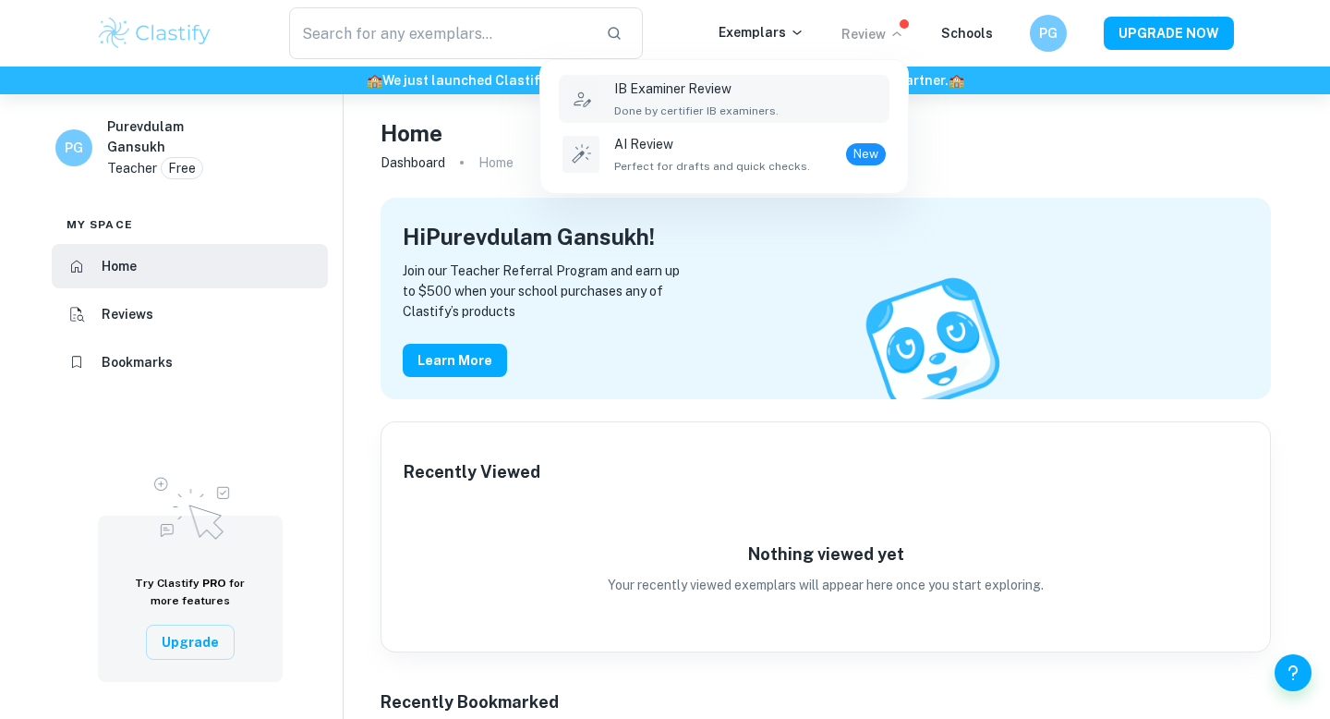 The width and height of the screenshot is (1330, 719). What do you see at coordinates (712, 144) in the screenshot?
I see `p: AI Review` at bounding box center [712, 144].